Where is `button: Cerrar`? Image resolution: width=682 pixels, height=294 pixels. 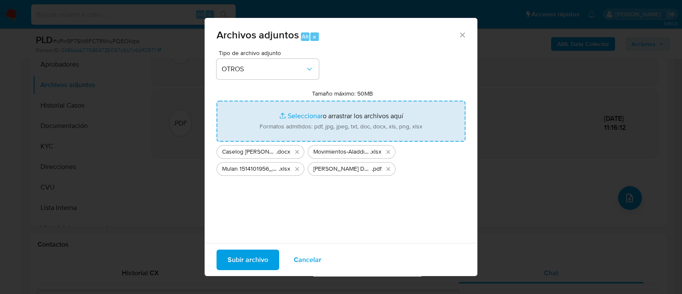
button: Cerrar is located at coordinates (462, 35).